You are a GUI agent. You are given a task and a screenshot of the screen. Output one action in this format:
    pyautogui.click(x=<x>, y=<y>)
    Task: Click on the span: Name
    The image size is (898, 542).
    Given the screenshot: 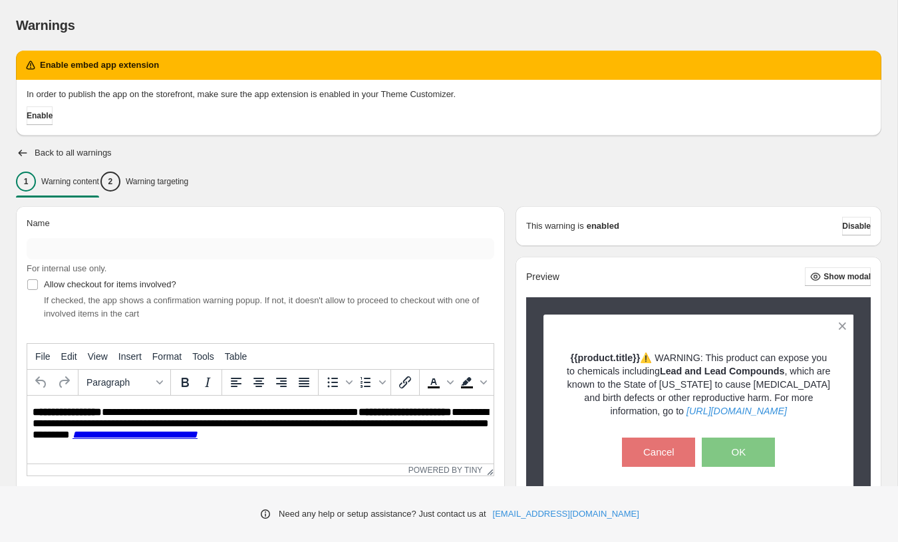 What is the action you would take?
    pyautogui.click(x=38, y=223)
    